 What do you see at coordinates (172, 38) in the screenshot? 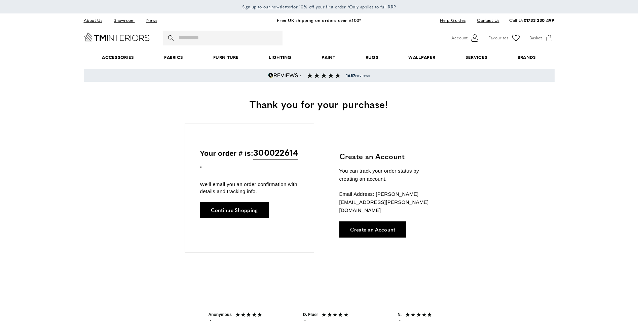
I see `button: Search` at bounding box center [172, 38].